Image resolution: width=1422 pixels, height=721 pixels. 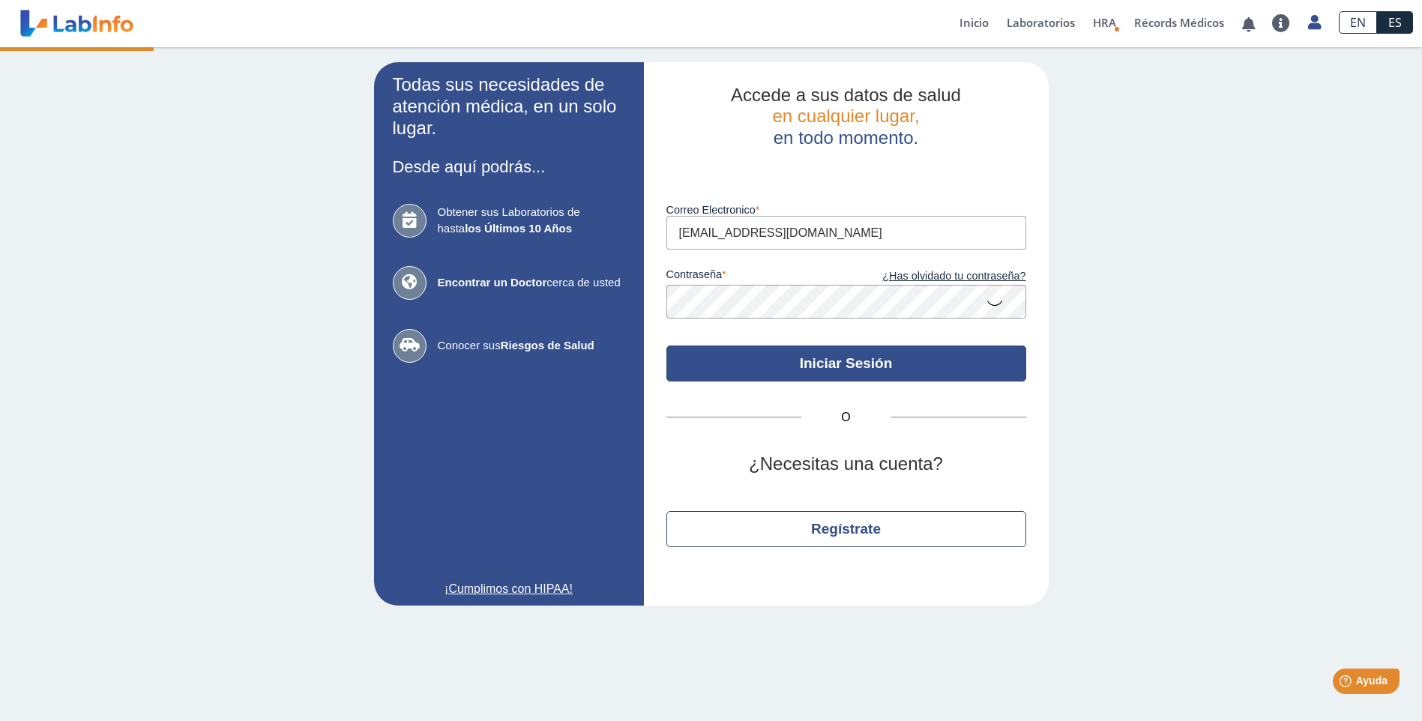 I want to click on span: en cualquier lugar,, so click(x=845, y=115).